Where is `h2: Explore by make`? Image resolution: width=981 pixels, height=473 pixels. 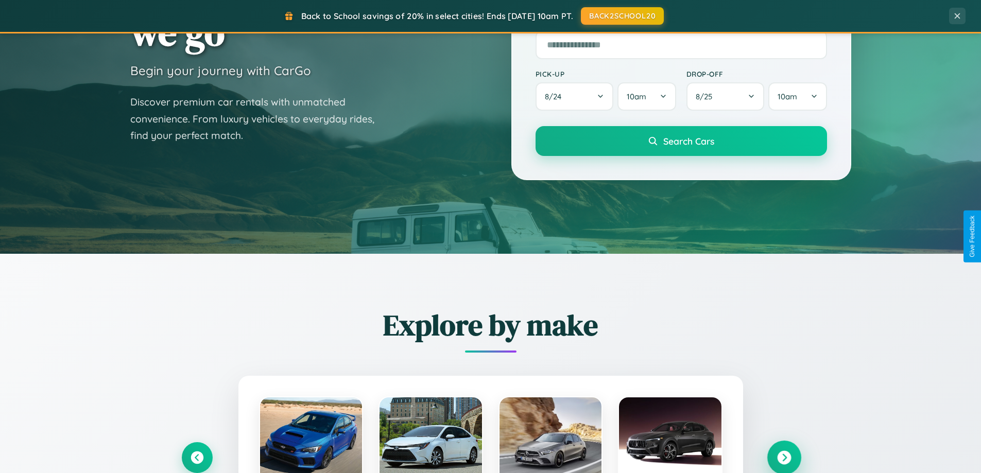
h2: Explore by make is located at coordinates (491, 325).